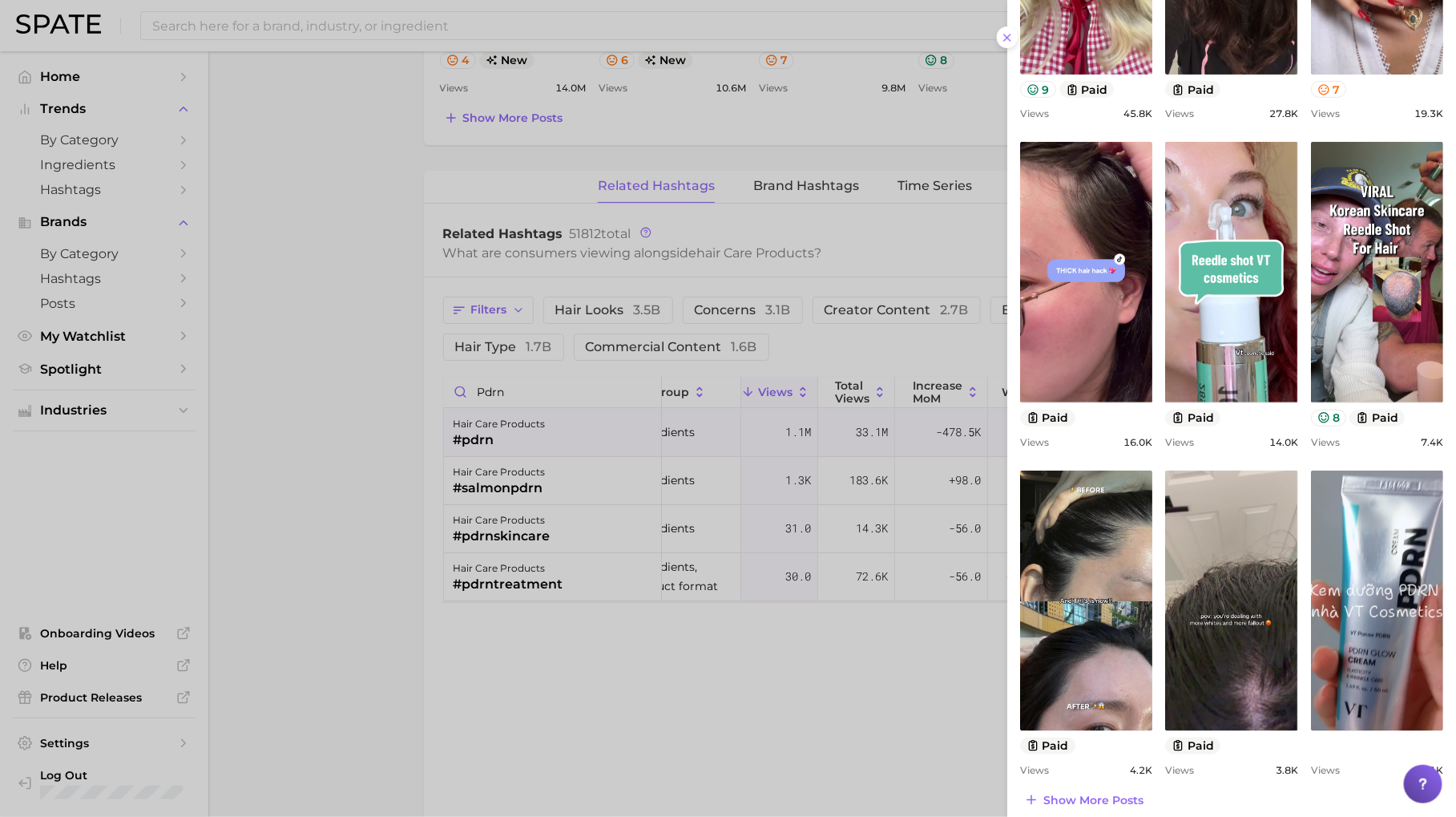 This screenshot has width=1456, height=817. What do you see at coordinates (1432, 442) in the screenshot?
I see `span: 7.4k` at bounding box center [1432, 442].